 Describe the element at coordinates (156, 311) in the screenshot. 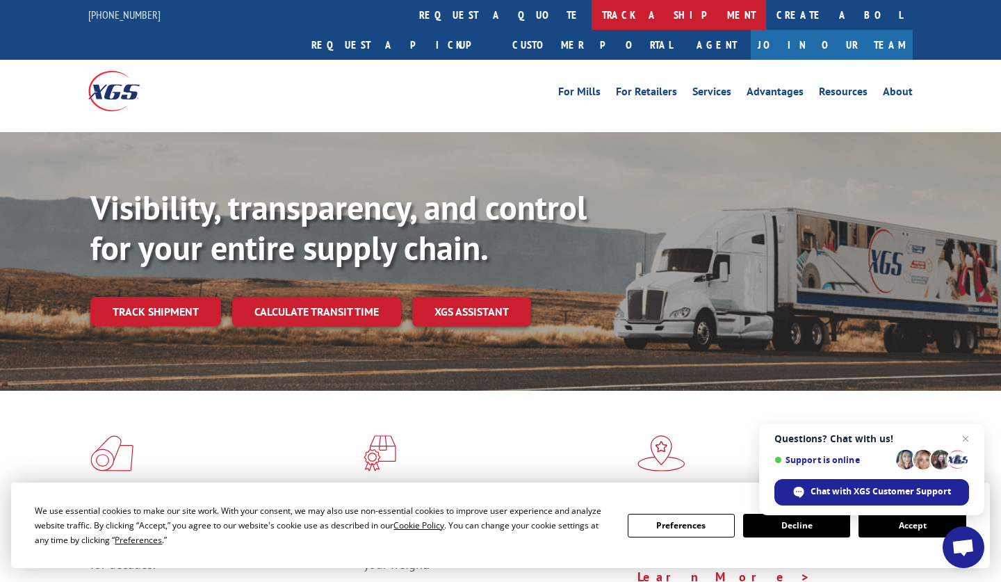

I see `a: Track shipment` at that location.